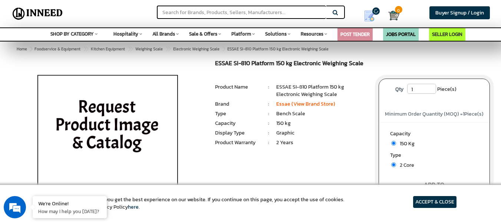 The width and height of the screenshot is (501, 222). Describe the element at coordinates (241, 34) in the screenshot. I see `span: Platform` at that location.